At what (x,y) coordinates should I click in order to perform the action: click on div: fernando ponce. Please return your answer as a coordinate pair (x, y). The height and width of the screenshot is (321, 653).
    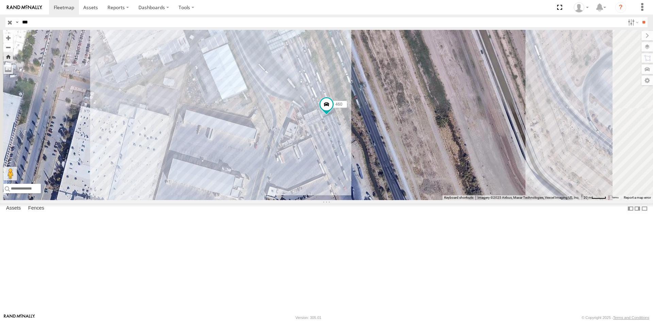
    Looking at the image, I should click on (581, 7).